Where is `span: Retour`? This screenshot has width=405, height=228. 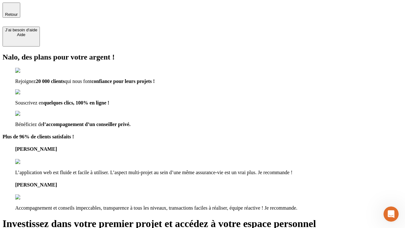 span: Retour is located at coordinates (11, 14).